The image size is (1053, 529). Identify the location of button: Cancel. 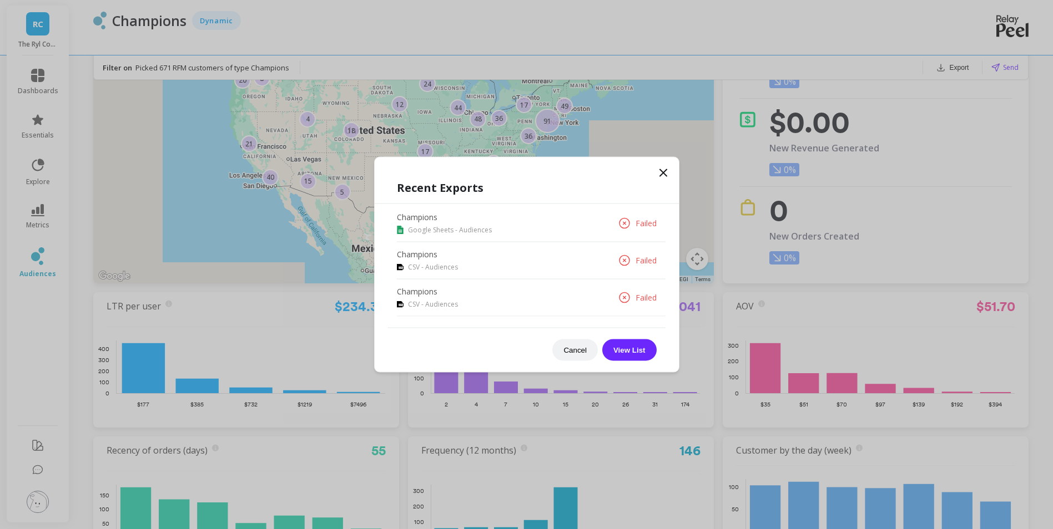
(575, 350).